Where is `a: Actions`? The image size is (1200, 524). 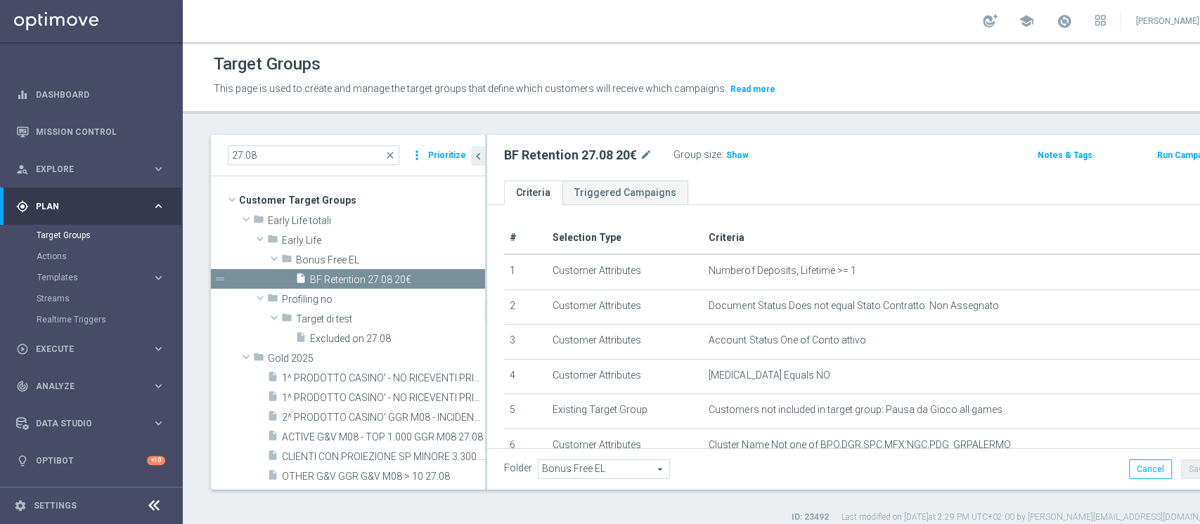
a: Actions is located at coordinates (91, 256).